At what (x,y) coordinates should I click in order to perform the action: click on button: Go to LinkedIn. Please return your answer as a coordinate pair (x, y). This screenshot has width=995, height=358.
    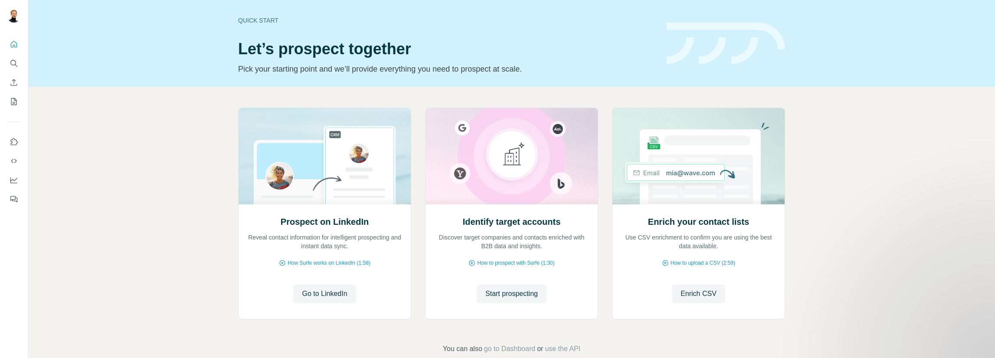
    Looking at the image, I should click on (325, 294).